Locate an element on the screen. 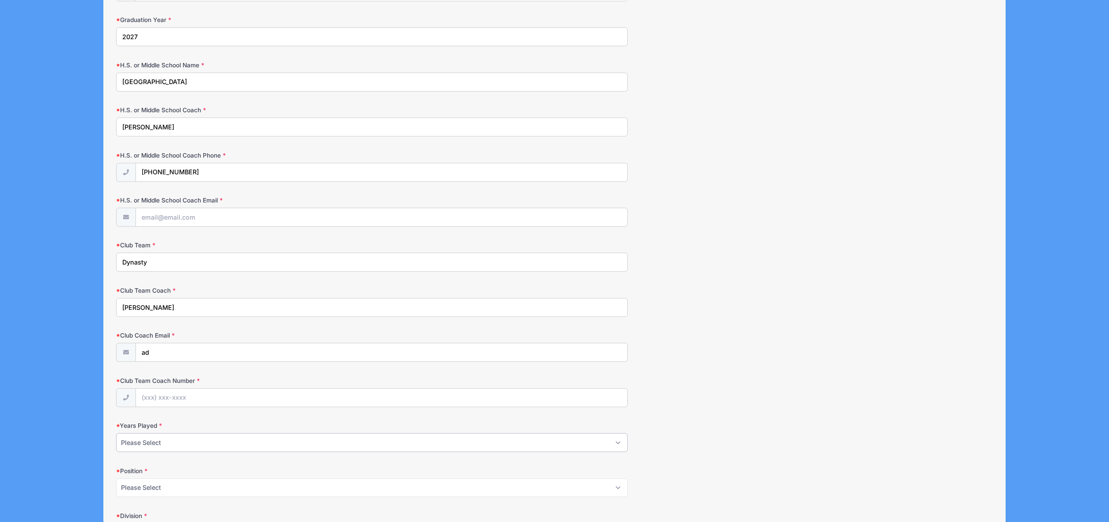  label: Club Team Coach Number is located at coordinates (262, 381).